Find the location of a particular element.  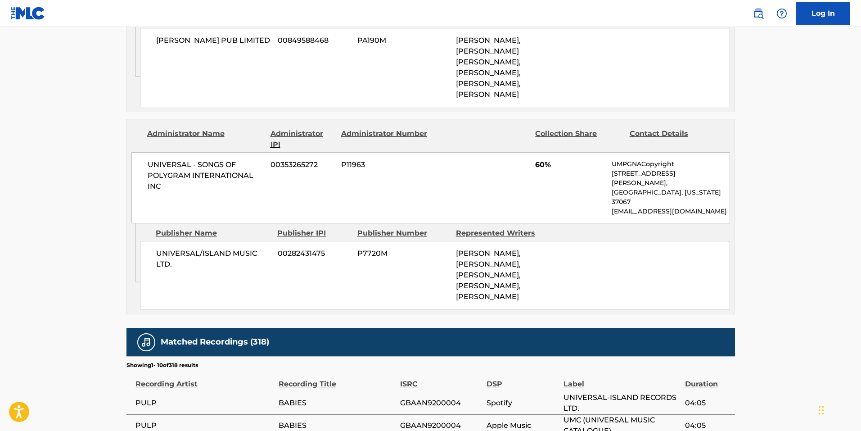

span: 00849588468 is located at coordinates (314, 41).